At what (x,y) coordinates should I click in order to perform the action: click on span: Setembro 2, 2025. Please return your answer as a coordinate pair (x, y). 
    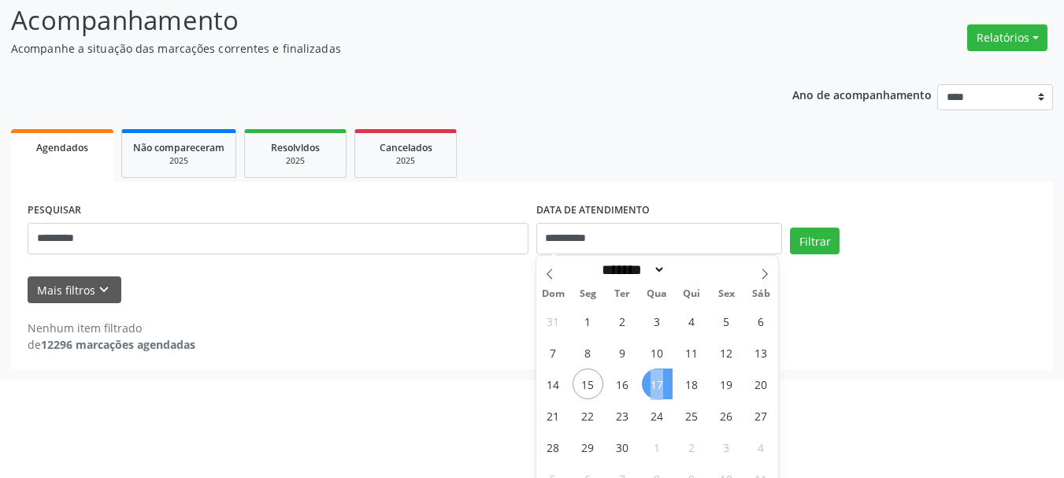
    Looking at the image, I should click on (622, 321).